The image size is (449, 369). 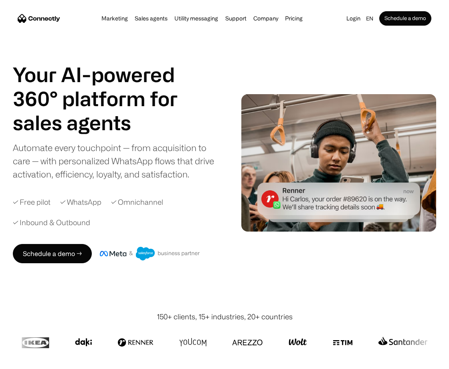 I want to click on div: 1 of 4, so click(x=105, y=123).